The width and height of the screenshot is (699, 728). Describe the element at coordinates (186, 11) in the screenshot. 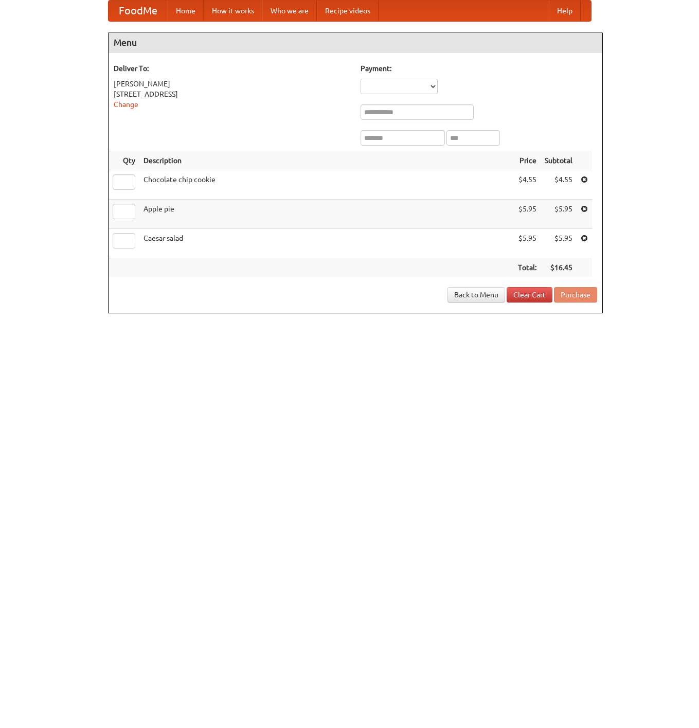

I see `a: Home` at that location.